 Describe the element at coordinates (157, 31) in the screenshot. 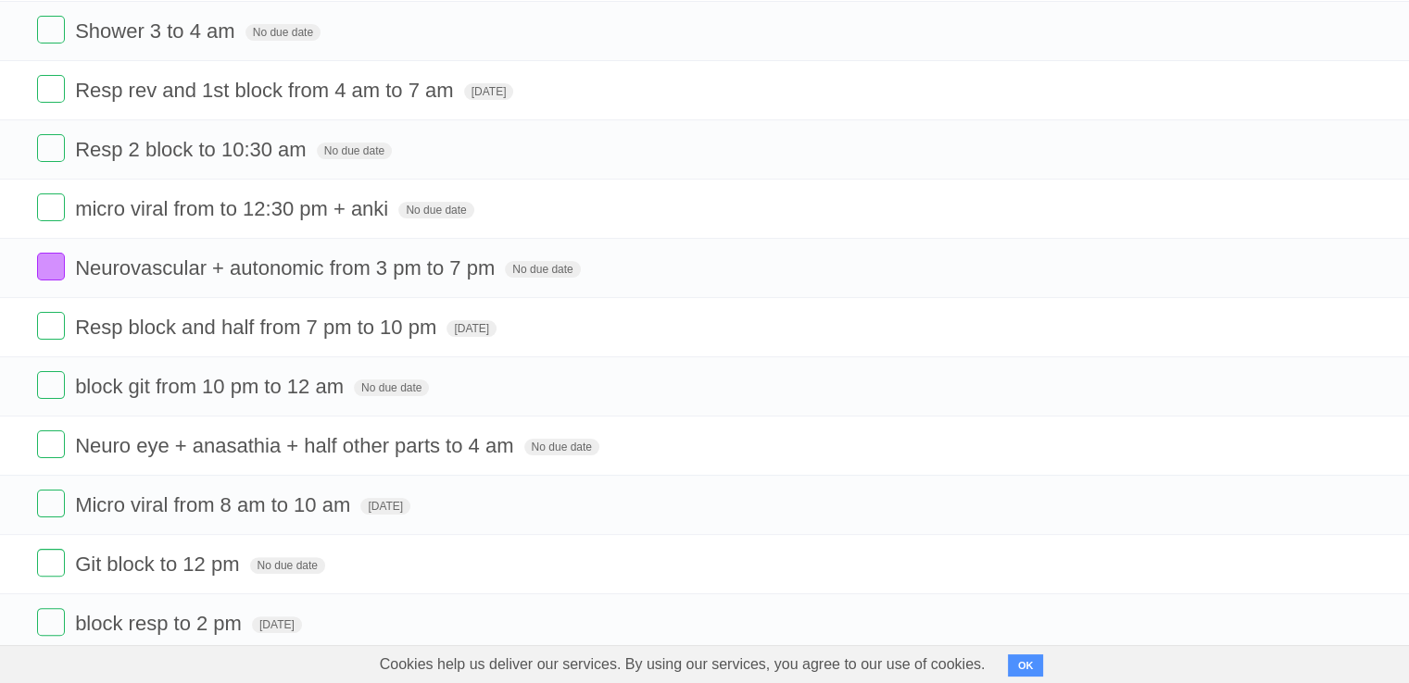

I see `span: Shower 3 to 4 am` at that location.